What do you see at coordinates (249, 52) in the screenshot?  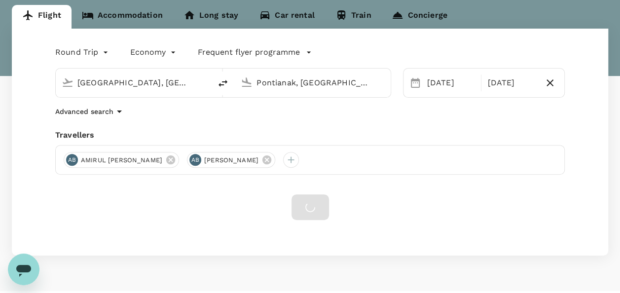 I see `p: Frequent flyer programme` at bounding box center [249, 52].